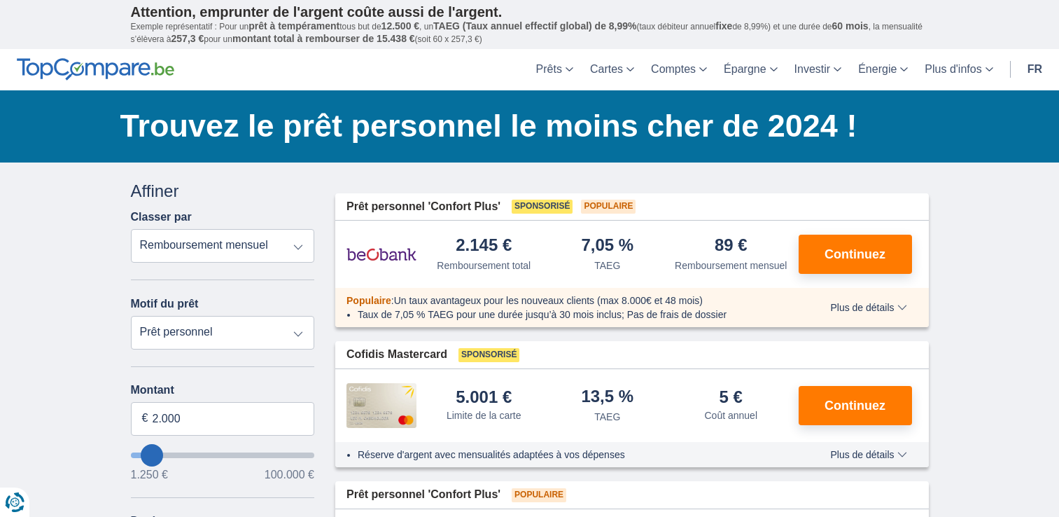  Describe the element at coordinates (524, 126) in the screenshot. I see `h1: Trouvez le prêt personnel le moins cher de 2024 !` at that location.